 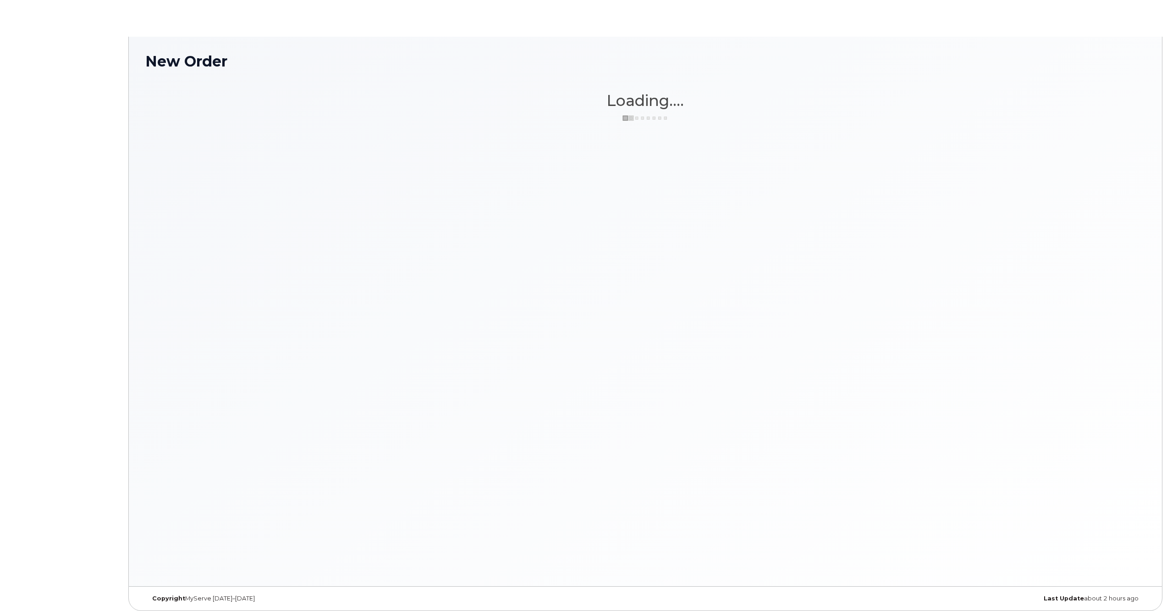 I want to click on strong: Last Update, so click(x=1064, y=598).